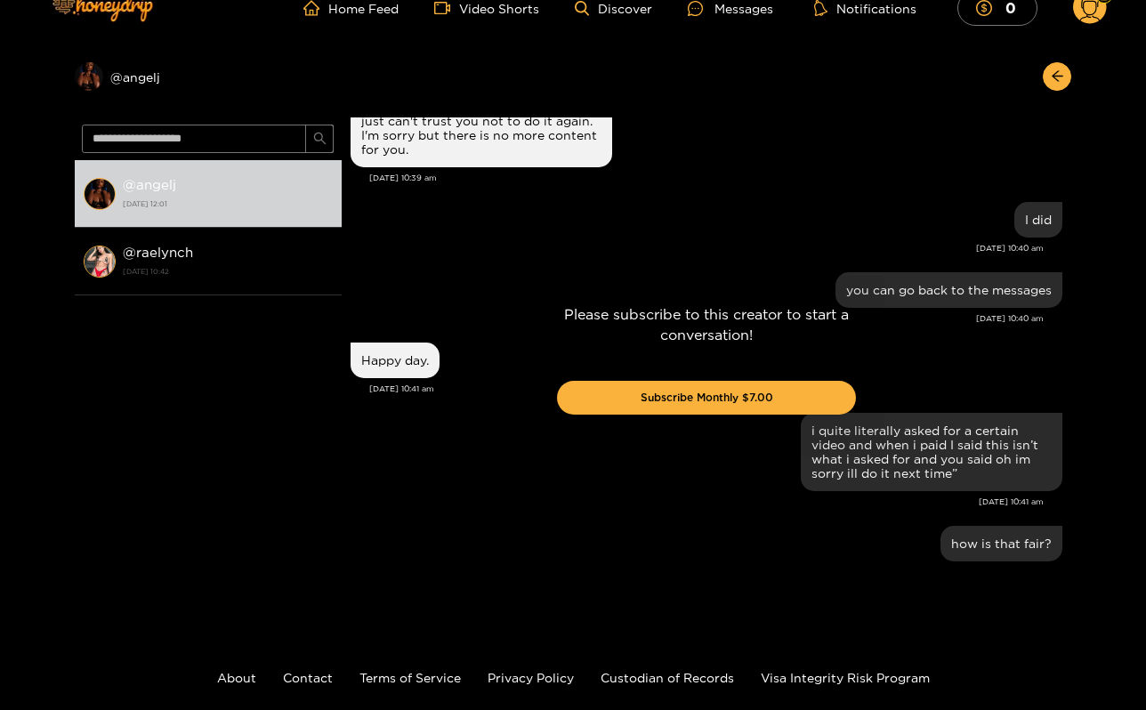  What do you see at coordinates (667, 677) in the screenshot?
I see `a: Custodian of Records` at bounding box center [667, 677].